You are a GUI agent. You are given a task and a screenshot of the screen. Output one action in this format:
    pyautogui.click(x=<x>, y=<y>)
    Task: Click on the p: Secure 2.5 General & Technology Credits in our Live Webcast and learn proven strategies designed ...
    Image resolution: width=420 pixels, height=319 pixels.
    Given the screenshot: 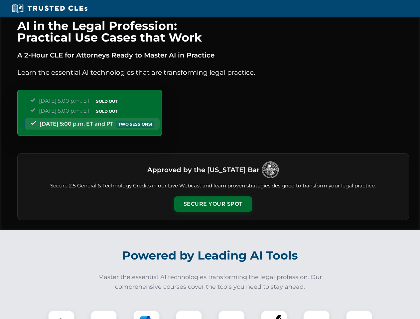 What is the action you would take?
    pyautogui.click(x=213, y=186)
    